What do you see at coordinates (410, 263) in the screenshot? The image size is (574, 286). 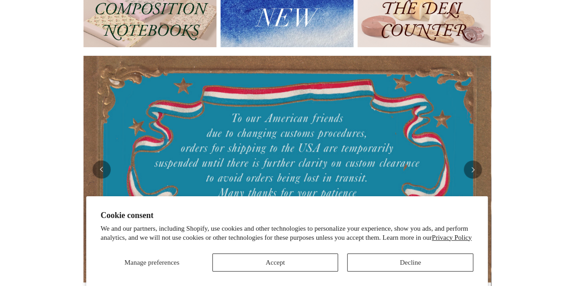 I see `button: Decline` at bounding box center [410, 263].